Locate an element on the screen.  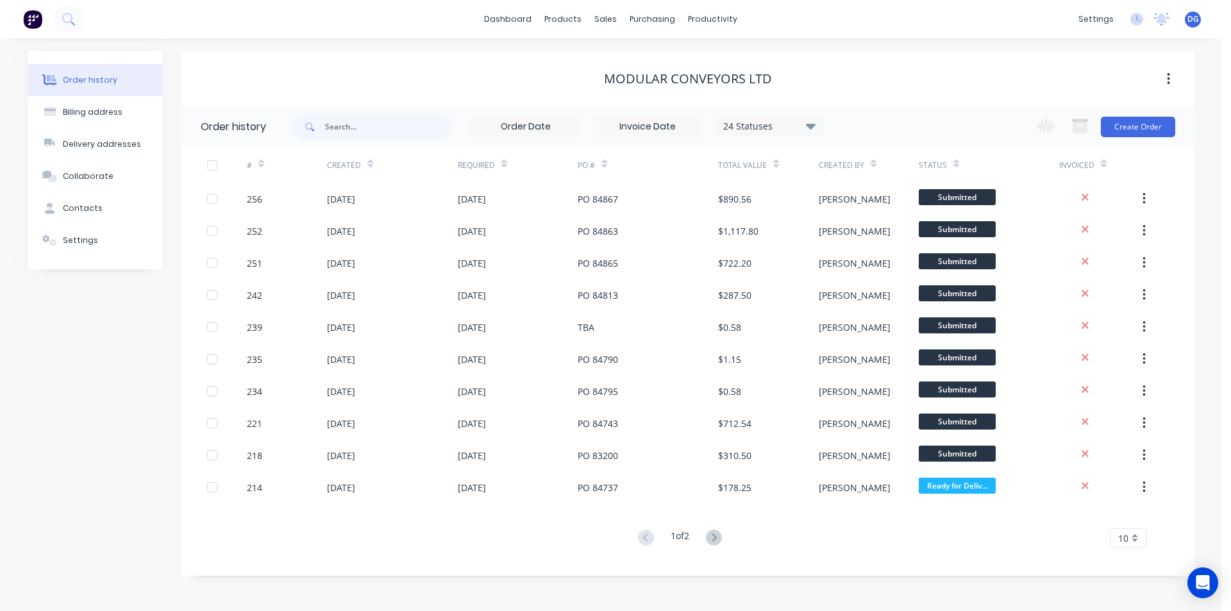
div: 221 is located at coordinates (255, 423).